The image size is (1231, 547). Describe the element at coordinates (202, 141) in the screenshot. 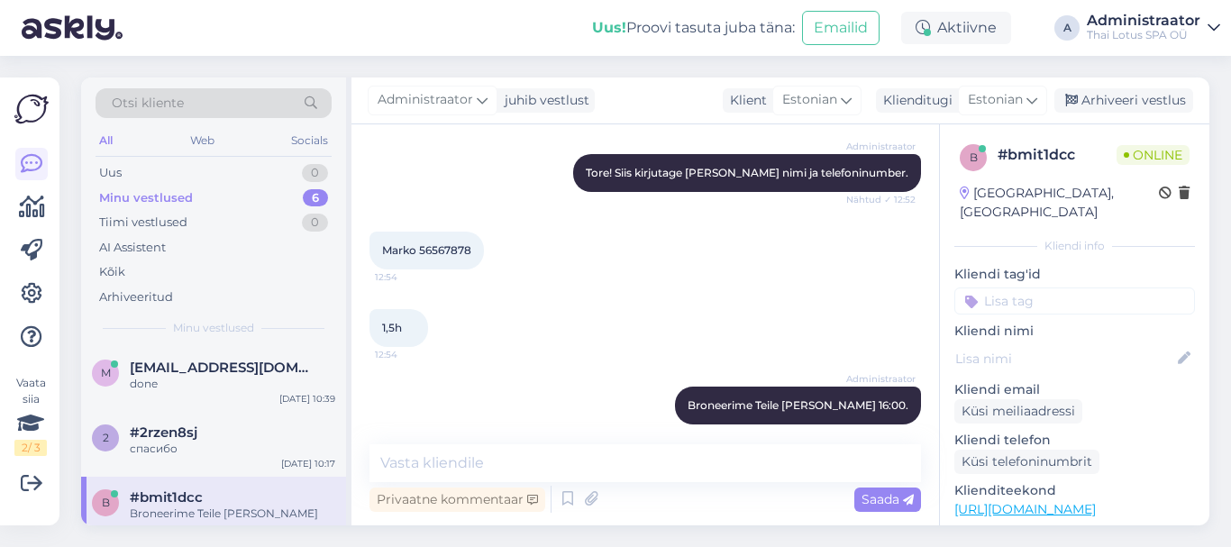

I see `div: Web` at that location.